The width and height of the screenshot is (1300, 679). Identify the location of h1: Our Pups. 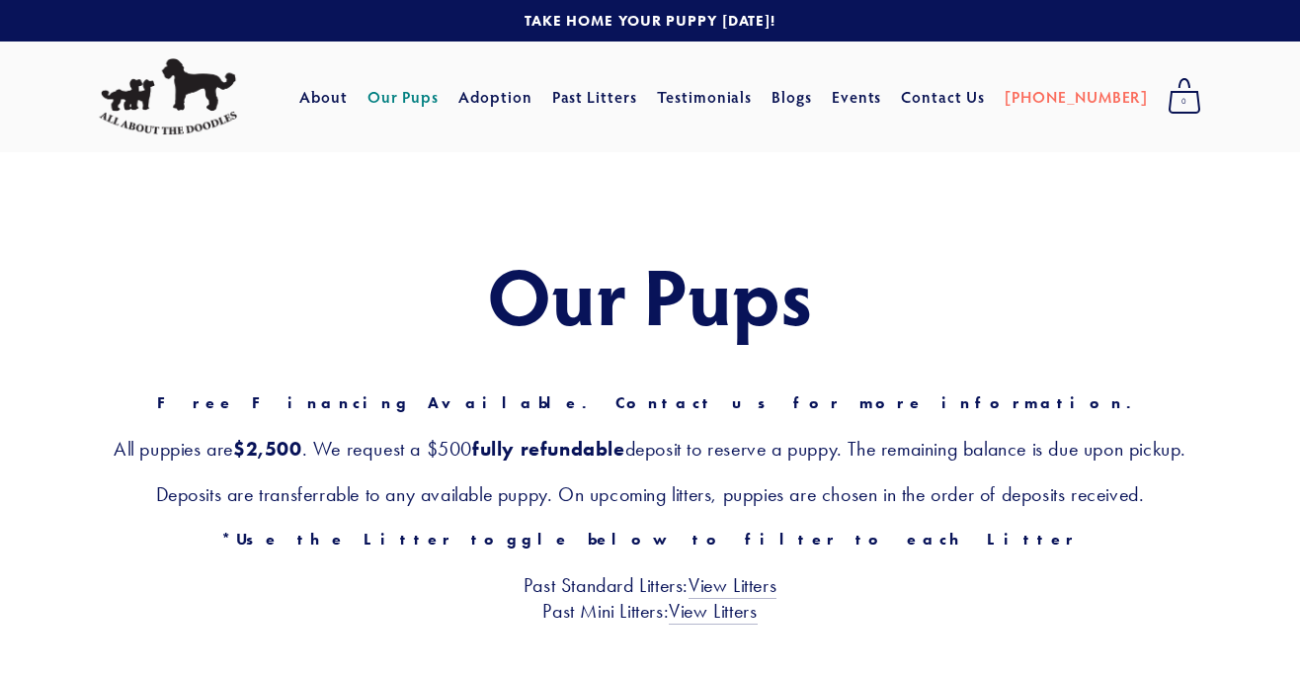
(650, 294).